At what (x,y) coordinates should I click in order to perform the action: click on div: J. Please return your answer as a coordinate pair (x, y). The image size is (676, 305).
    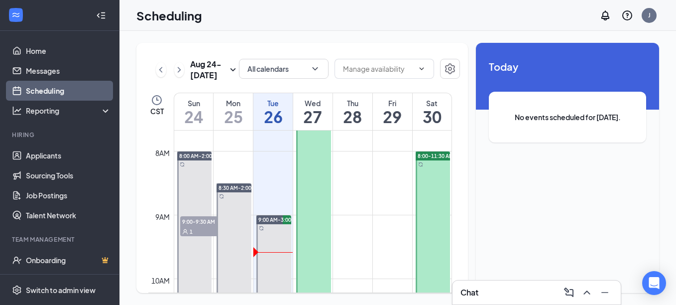
    Looking at the image, I should click on (649, 15).